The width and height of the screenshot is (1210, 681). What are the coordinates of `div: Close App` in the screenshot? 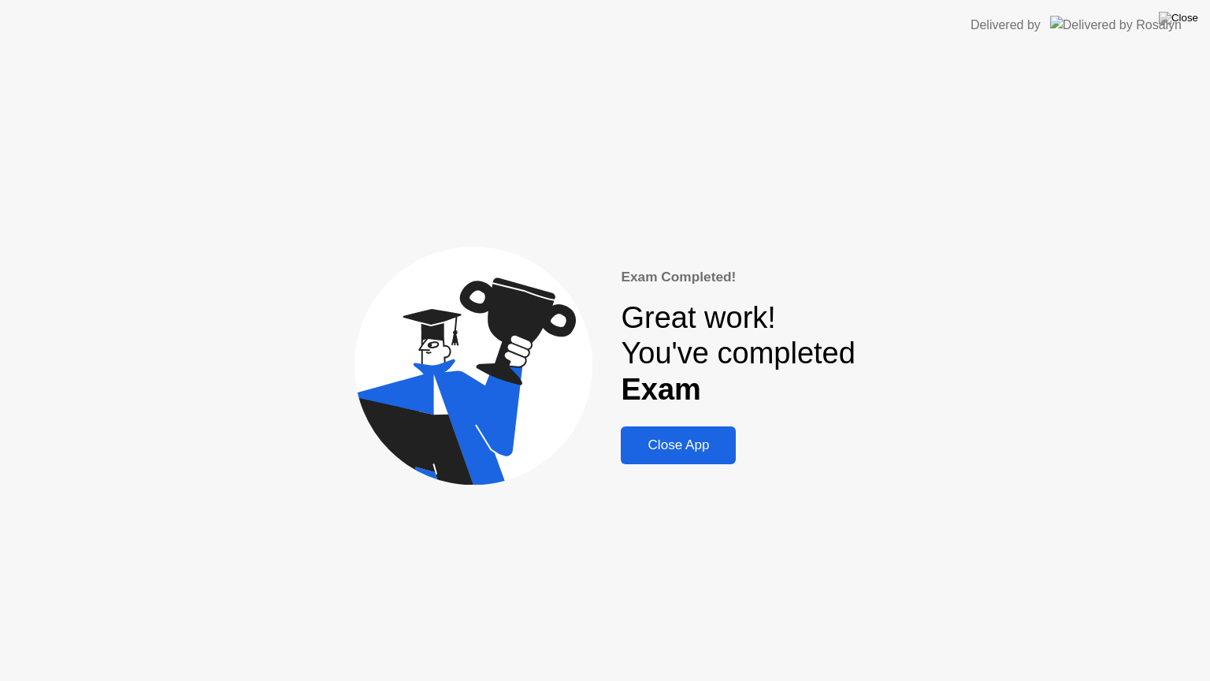 It's located at (678, 445).